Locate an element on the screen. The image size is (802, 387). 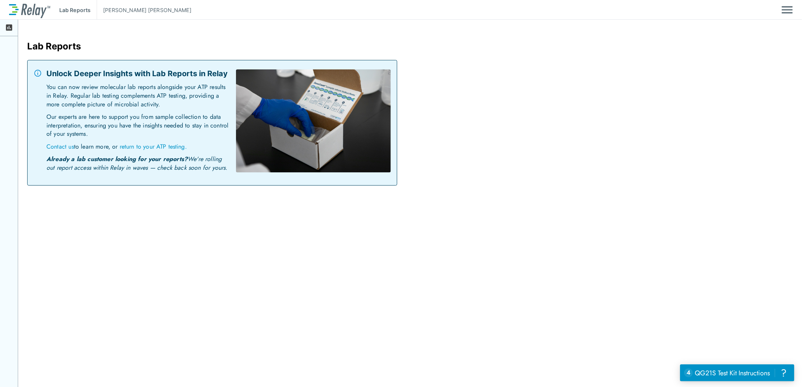
div: 4 is located at coordinates (8, 8).